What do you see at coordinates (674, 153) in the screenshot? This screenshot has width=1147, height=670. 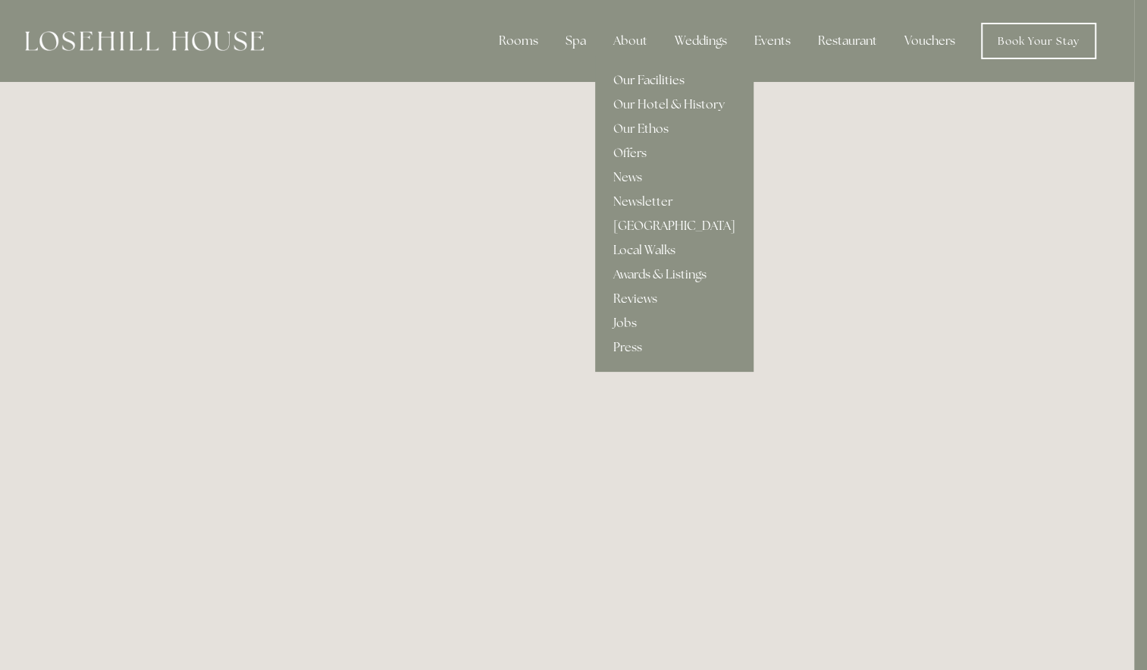 I see `a: Offers` at bounding box center [674, 153].